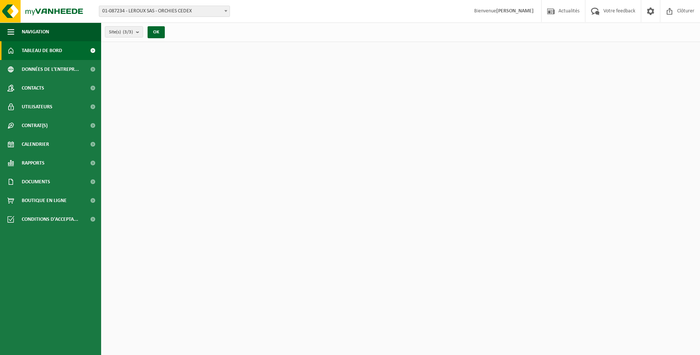  Describe the element at coordinates (164, 11) in the screenshot. I see `span: 01-087234 - LEROUX SAS - ORCHIES CEDEX` at that location.